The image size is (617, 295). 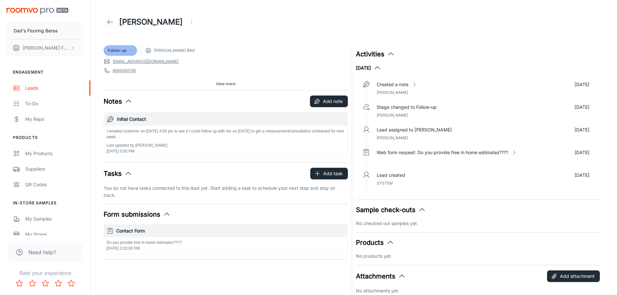 What do you see at coordinates (42, 252) in the screenshot?
I see `span: Need help?` at bounding box center [42, 252].